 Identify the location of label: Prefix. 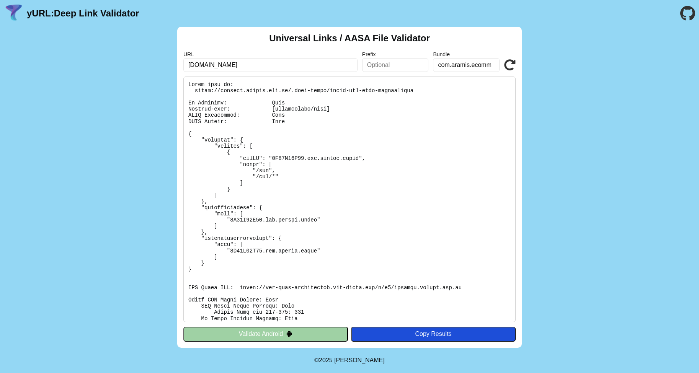
(395, 54).